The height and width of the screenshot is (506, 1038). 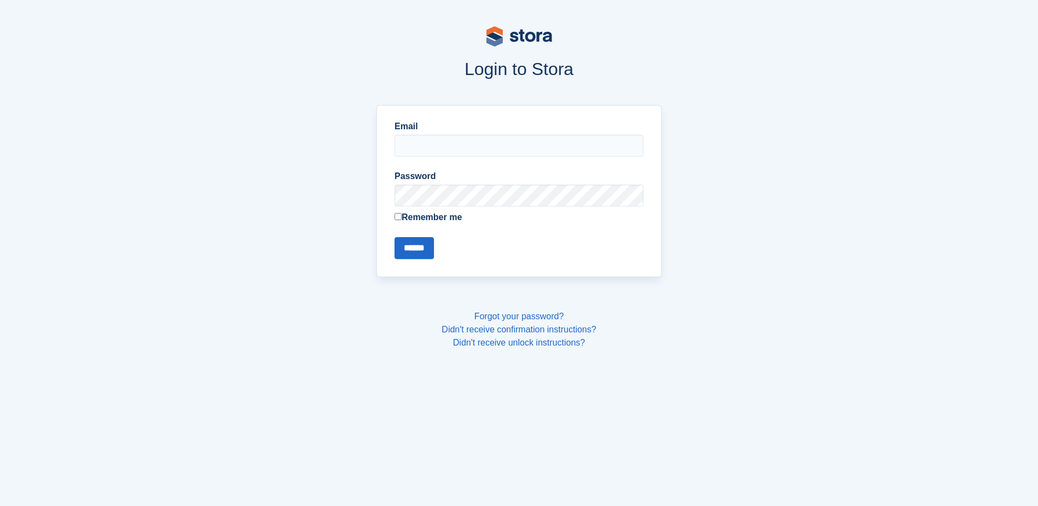 I want to click on label: Password, so click(x=519, y=176).